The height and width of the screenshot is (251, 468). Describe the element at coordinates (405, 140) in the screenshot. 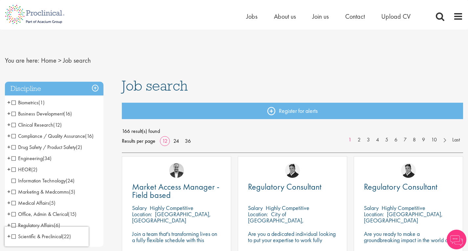

I see `a: 7` at that location.